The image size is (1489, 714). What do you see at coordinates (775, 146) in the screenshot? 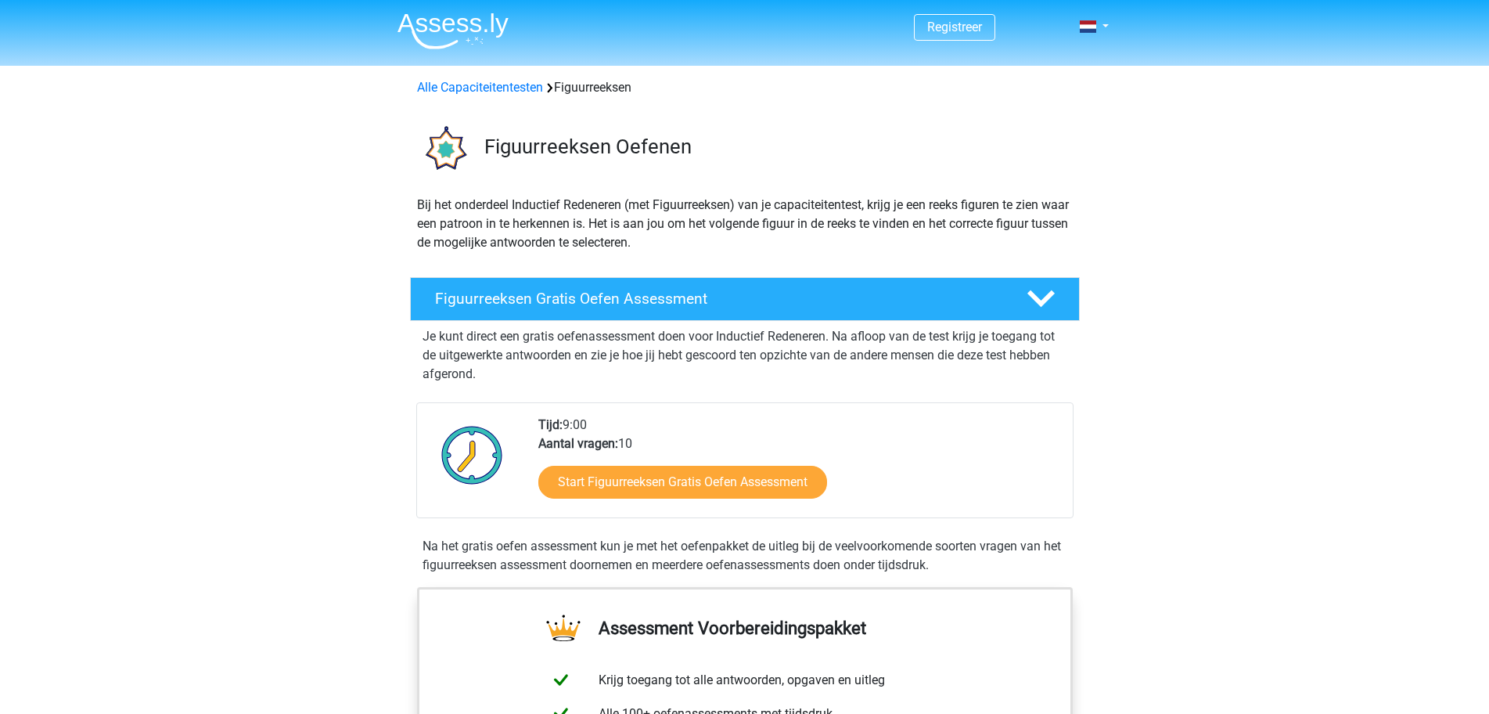
I see `h3: Figuurreeksen Oefenen` at bounding box center [775, 146].